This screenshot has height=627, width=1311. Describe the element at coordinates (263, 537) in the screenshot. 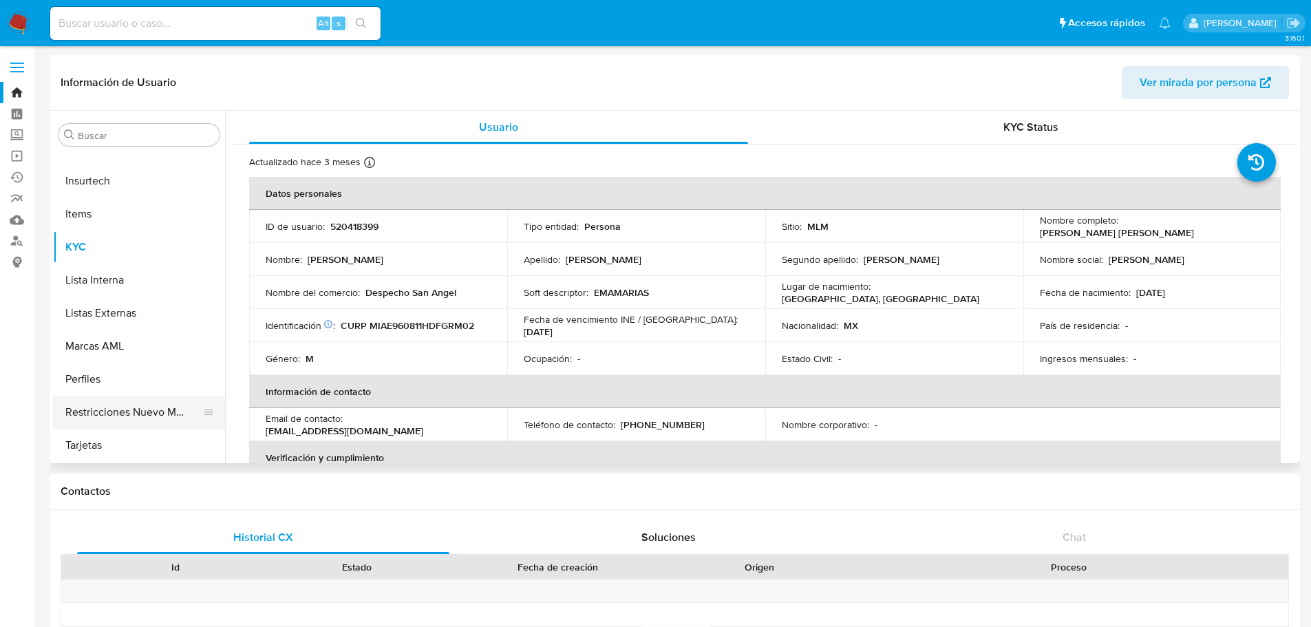

I see `span: Historial CX` at that location.